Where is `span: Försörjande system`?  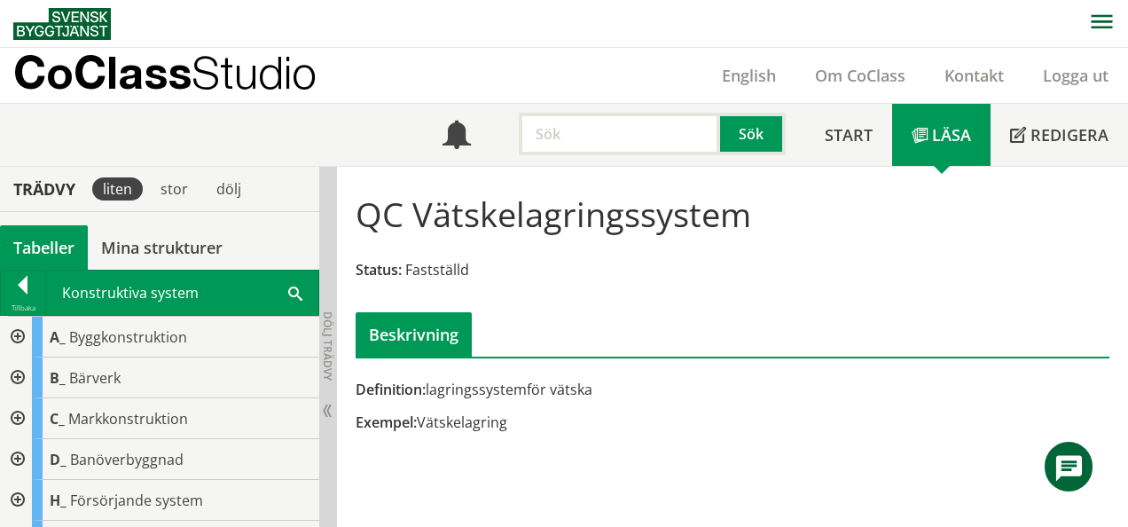 span: Försörjande system is located at coordinates (137, 500).